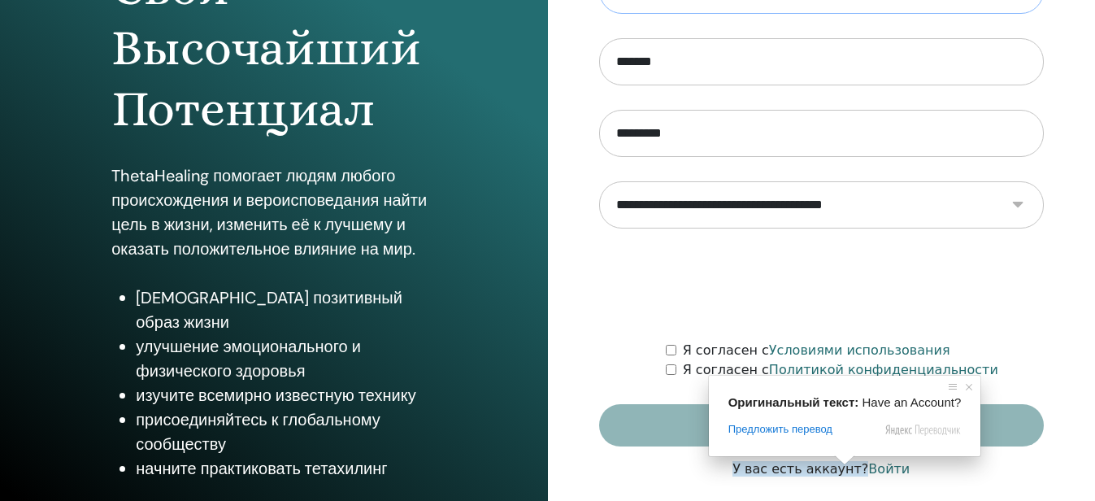 This screenshot has height=501, width=1095. Describe the element at coordinates (248, 359) in the screenshot. I see `ya-tr-span: улучшение эмоционального и физического здоровья` at that location.